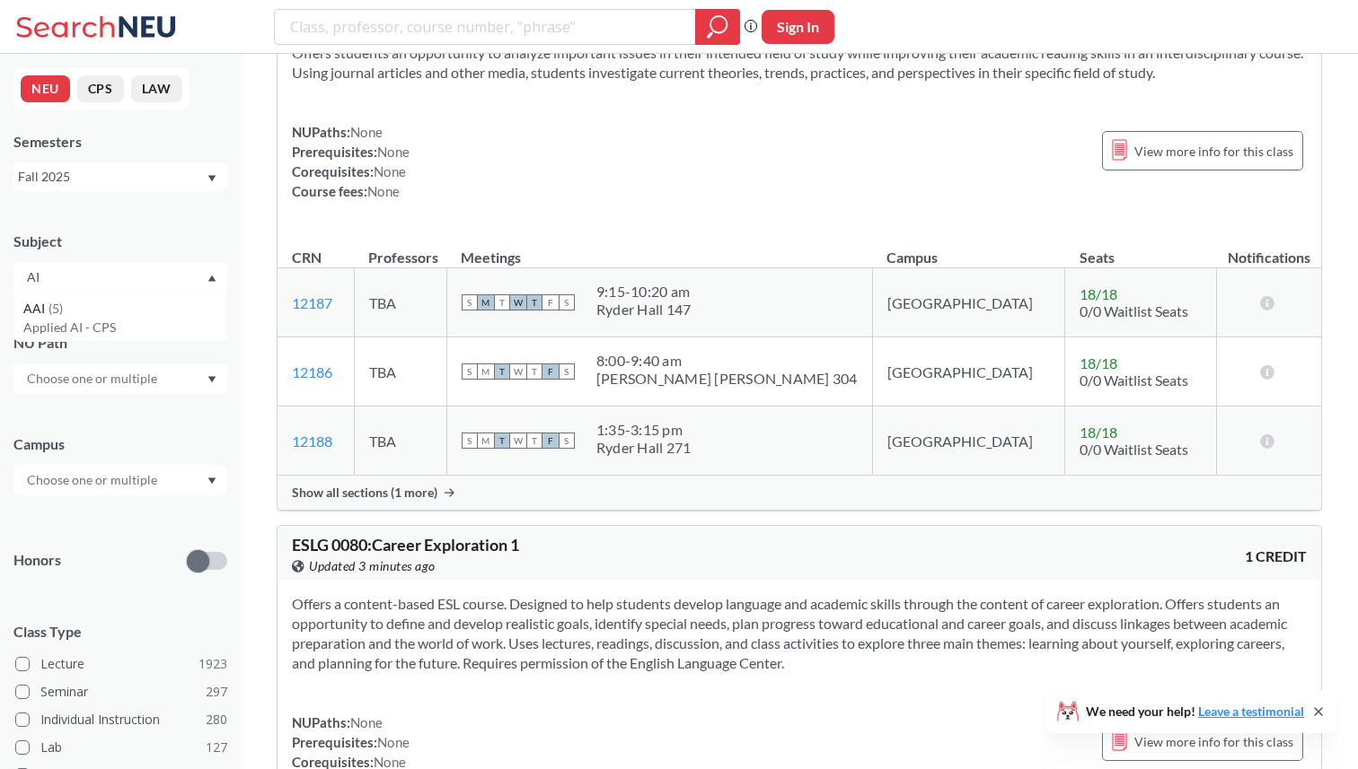  What do you see at coordinates (400, 249) in the screenshot?
I see `th: Professors` at bounding box center [400, 249].